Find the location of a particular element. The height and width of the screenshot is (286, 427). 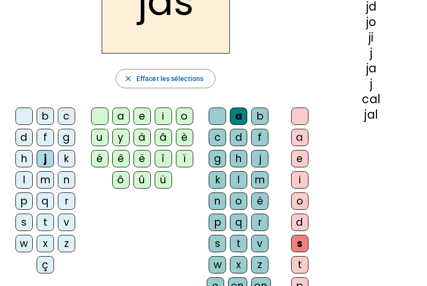

div: ô is located at coordinates (121, 180).